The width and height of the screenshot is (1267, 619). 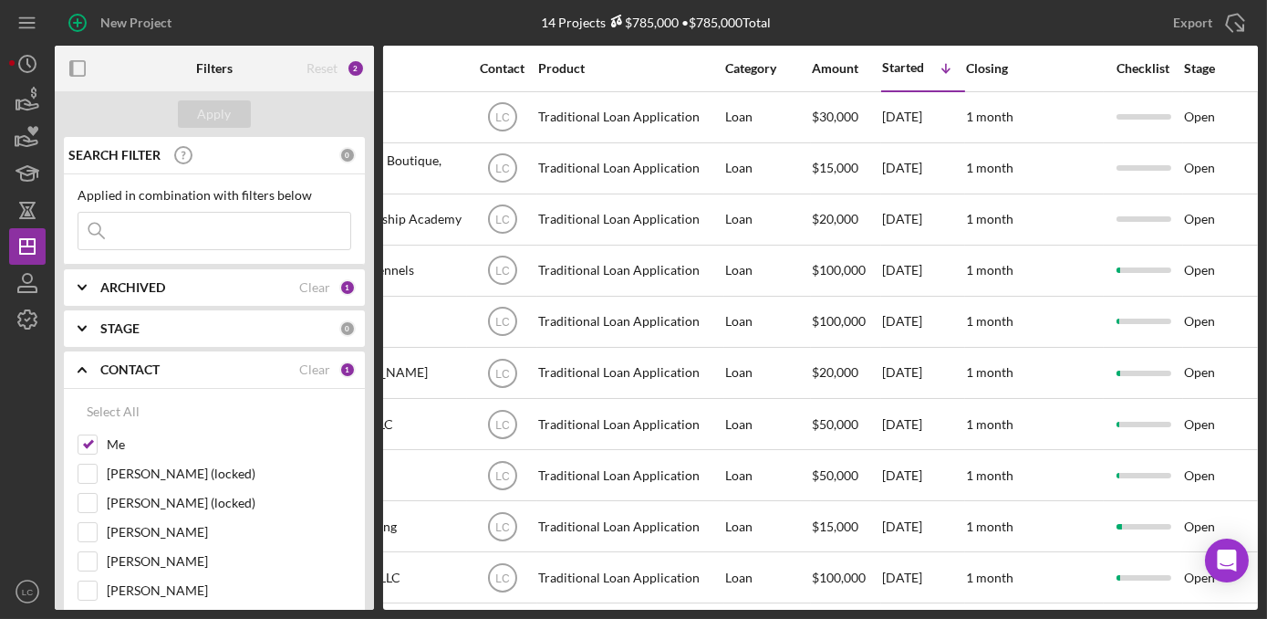 What do you see at coordinates (835, 116) in the screenshot?
I see `span: $30,000` at bounding box center [835, 116].